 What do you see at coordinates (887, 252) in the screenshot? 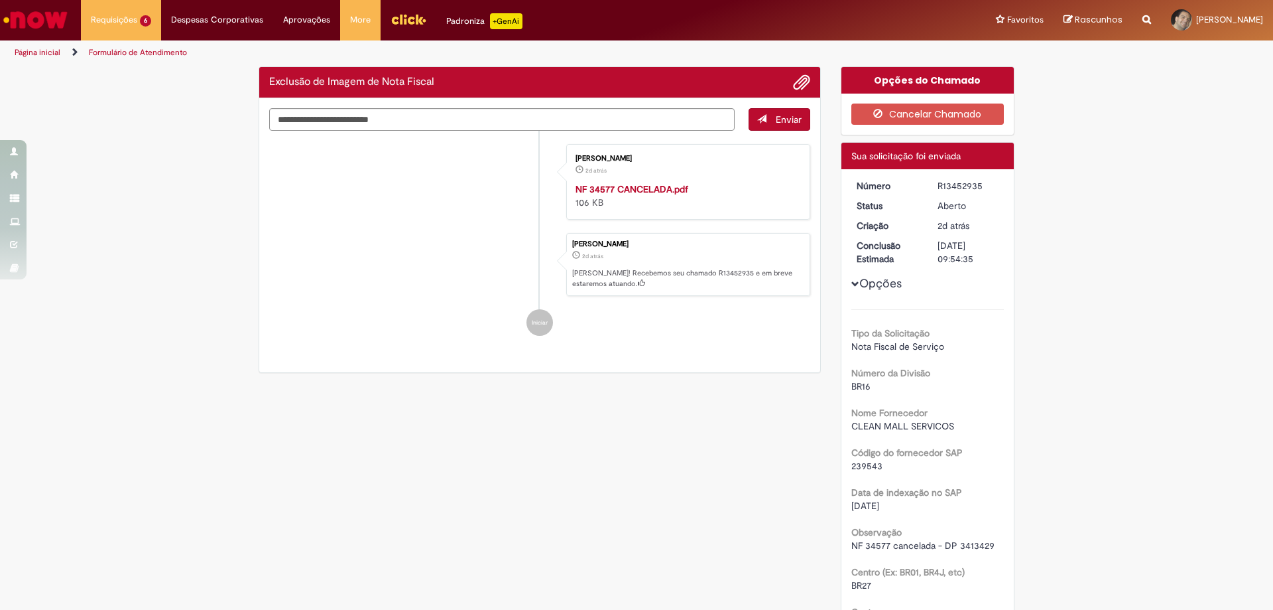
I see `dt: Conclusão Estimada` at bounding box center [887, 252].